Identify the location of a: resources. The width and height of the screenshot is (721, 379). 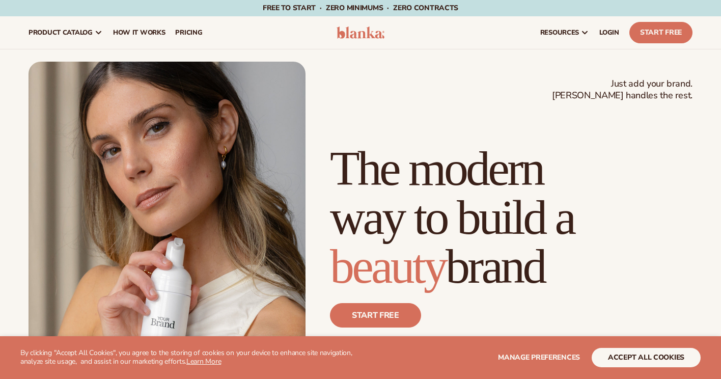
(565, 33).